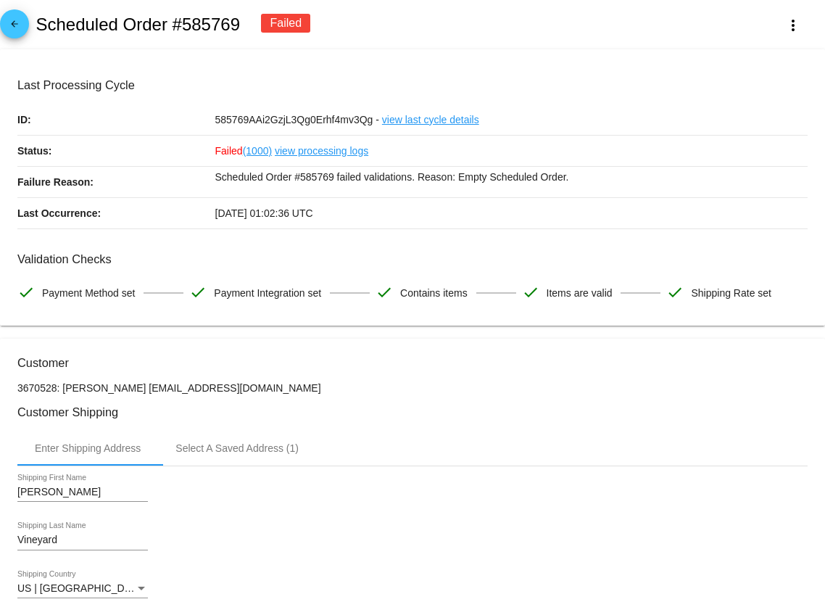  Describe the element at coordinates (15, 28) in the screenshot. I see `mat-icon: arrow_back` at that location.